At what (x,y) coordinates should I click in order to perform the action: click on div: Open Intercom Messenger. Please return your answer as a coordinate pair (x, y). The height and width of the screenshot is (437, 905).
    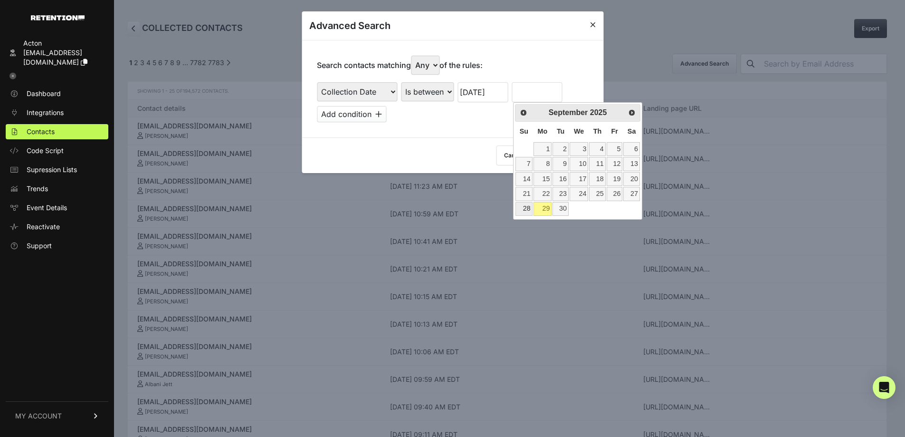
    Looking at the image, I should click on (884, 387).